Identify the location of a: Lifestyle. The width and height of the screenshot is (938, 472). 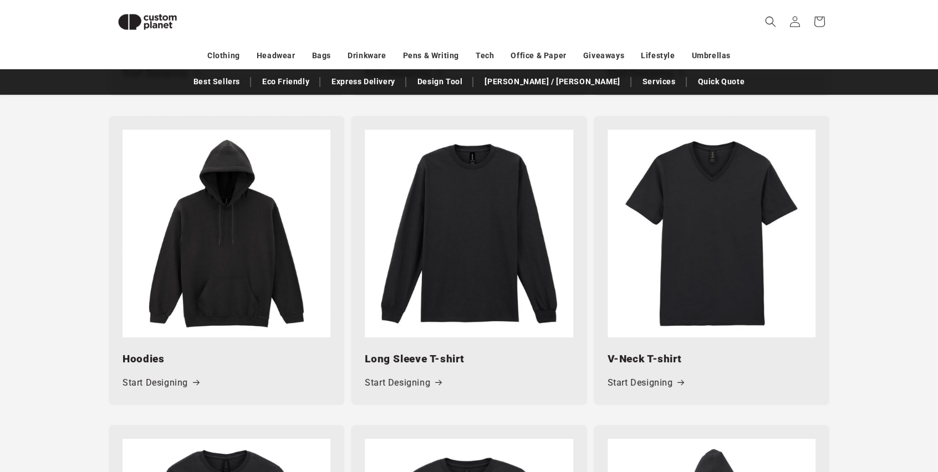
(657, 55).